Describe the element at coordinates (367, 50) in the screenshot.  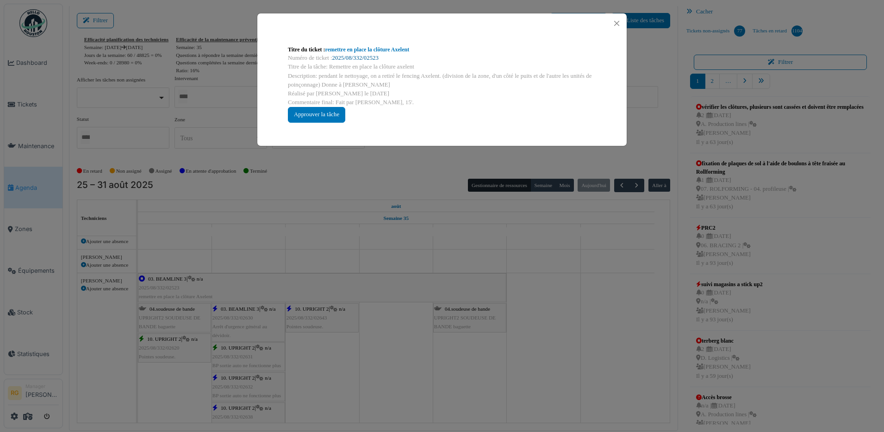
I see `a: remettre en place la clôture Axelent` at that location.